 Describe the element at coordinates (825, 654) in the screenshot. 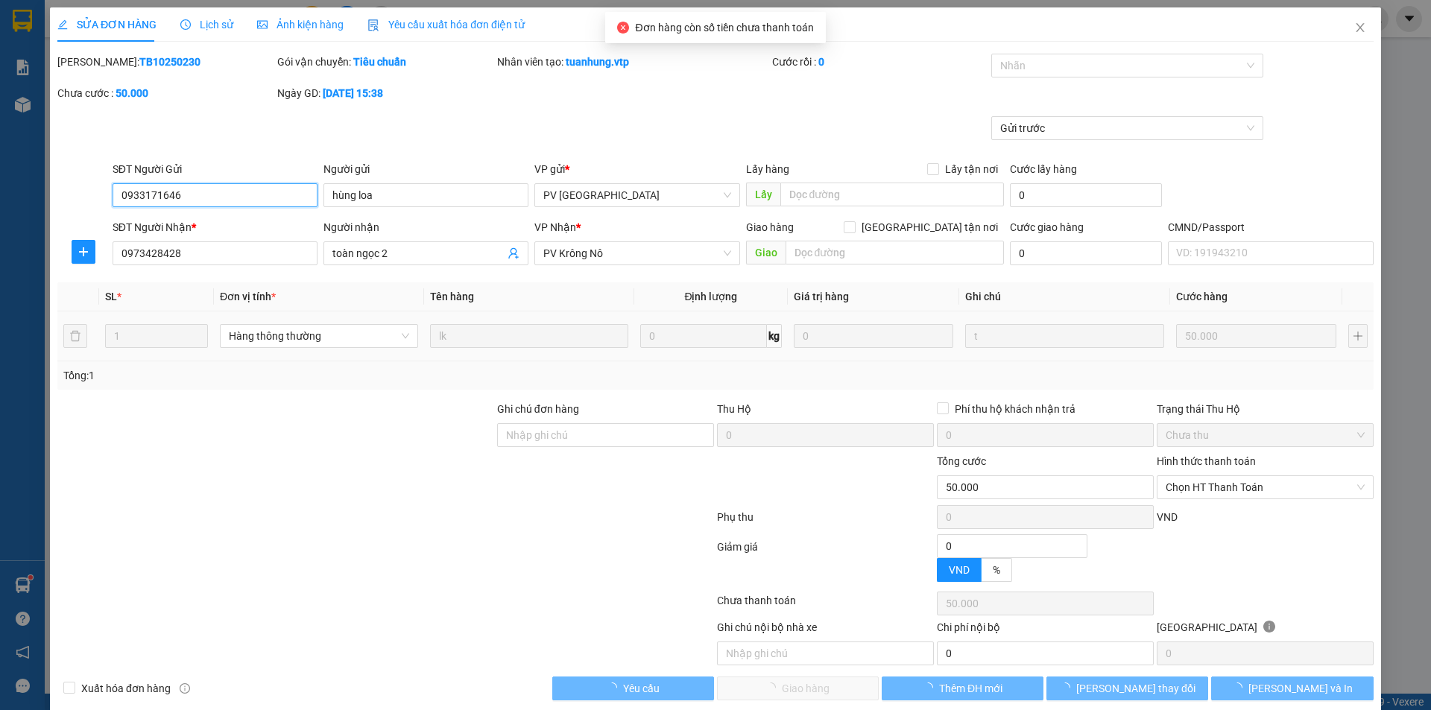

I see `input: Nhập ghi chú` at that location.